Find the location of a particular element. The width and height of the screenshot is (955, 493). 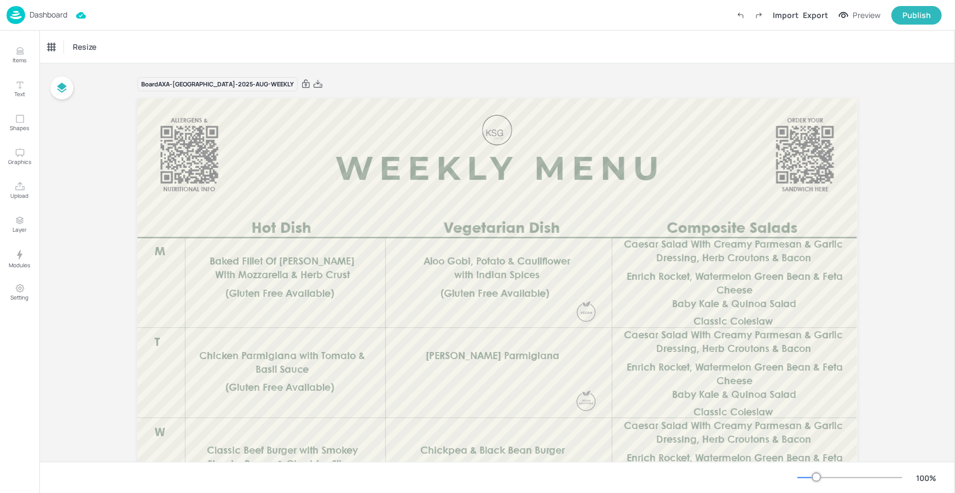

span: Chickpea & Black Bean Burger is located at coordinates (492, 451).